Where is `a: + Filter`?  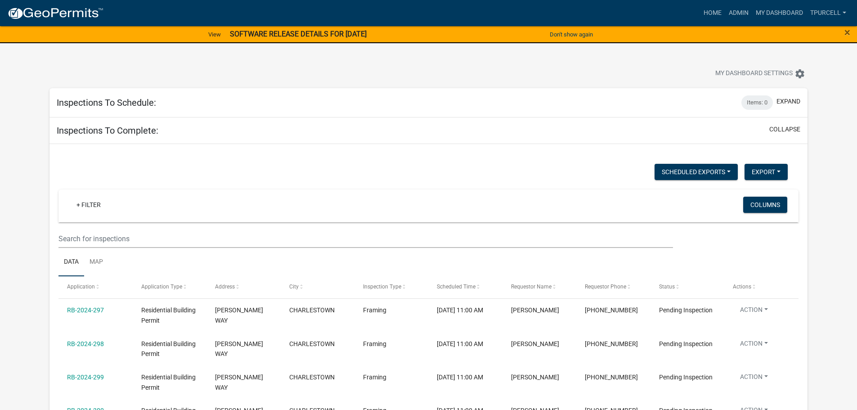
a: + Filter is located at coordinates (89, 205).